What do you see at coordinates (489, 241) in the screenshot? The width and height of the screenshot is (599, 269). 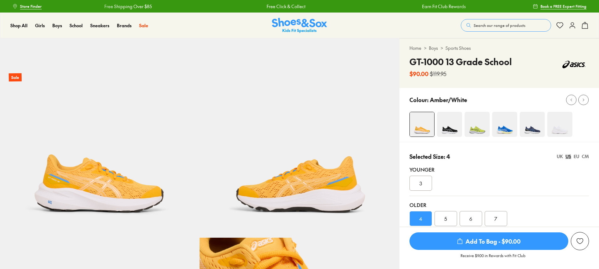 I see `span: Add To Bag - $90.00` at bounding box center [489, 241].